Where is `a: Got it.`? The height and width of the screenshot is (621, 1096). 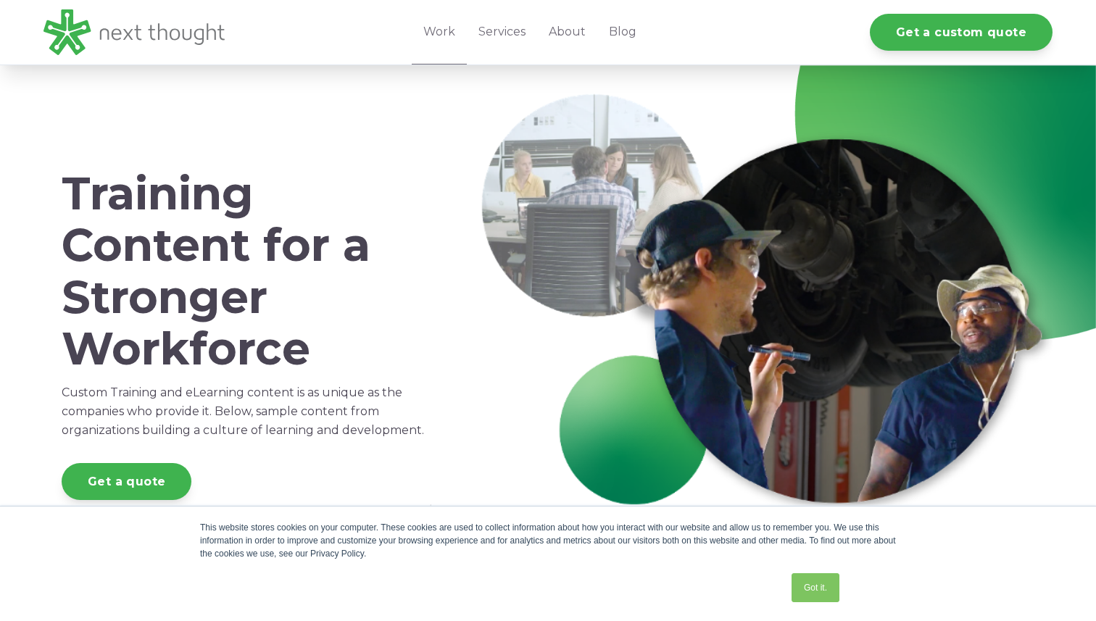 a: Got it. is located at coordinates (815, 588).